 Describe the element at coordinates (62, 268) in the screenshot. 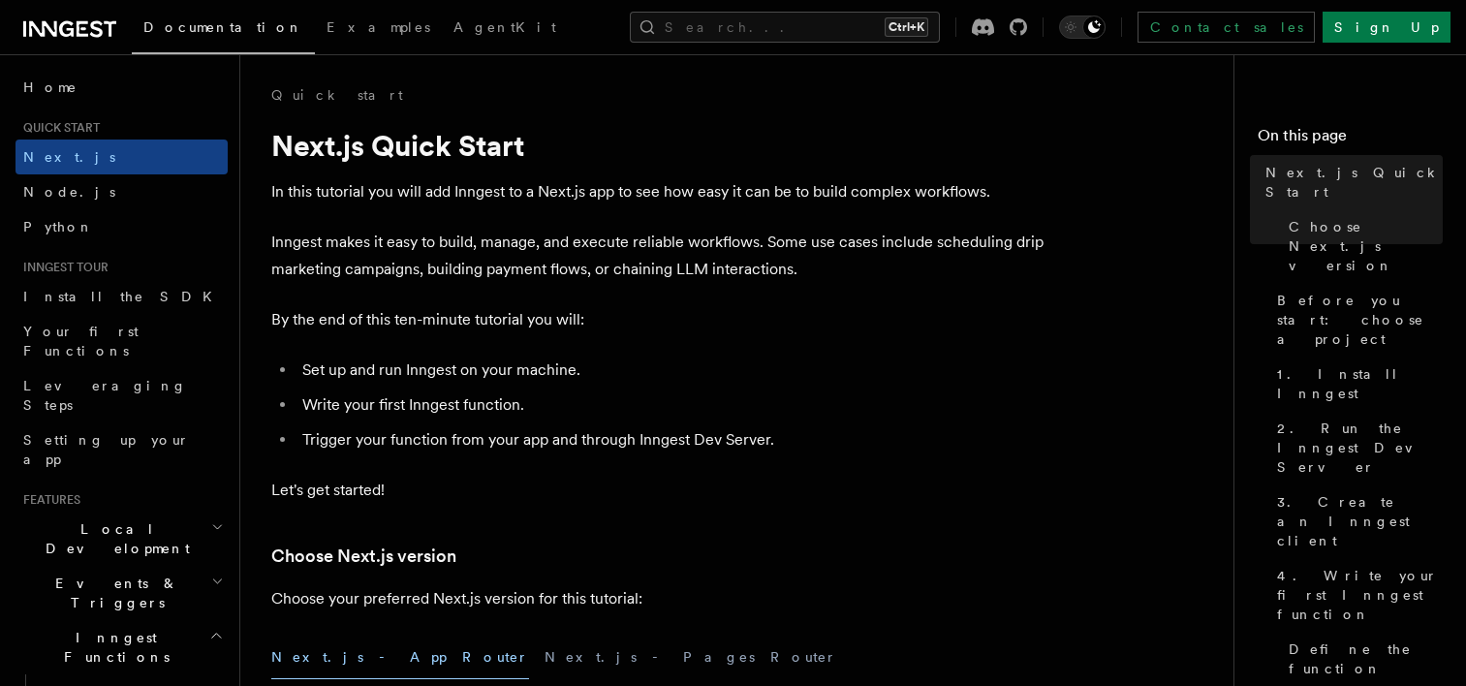

I see `span: Inngest tour` at that location.